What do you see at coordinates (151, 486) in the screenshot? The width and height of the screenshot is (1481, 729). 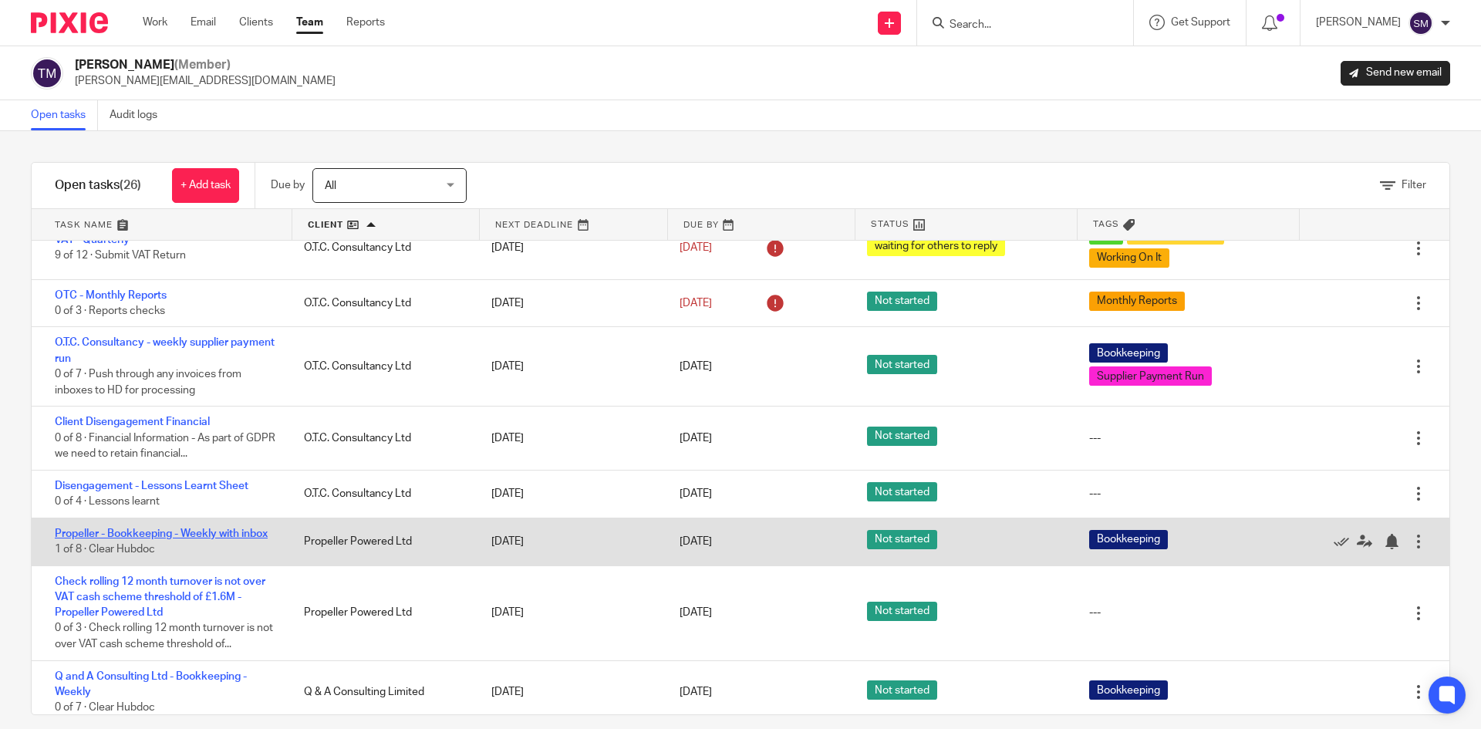 I see `a: Disengagement - Lessons Learnt Sheet` at bounding box center [151, 486].